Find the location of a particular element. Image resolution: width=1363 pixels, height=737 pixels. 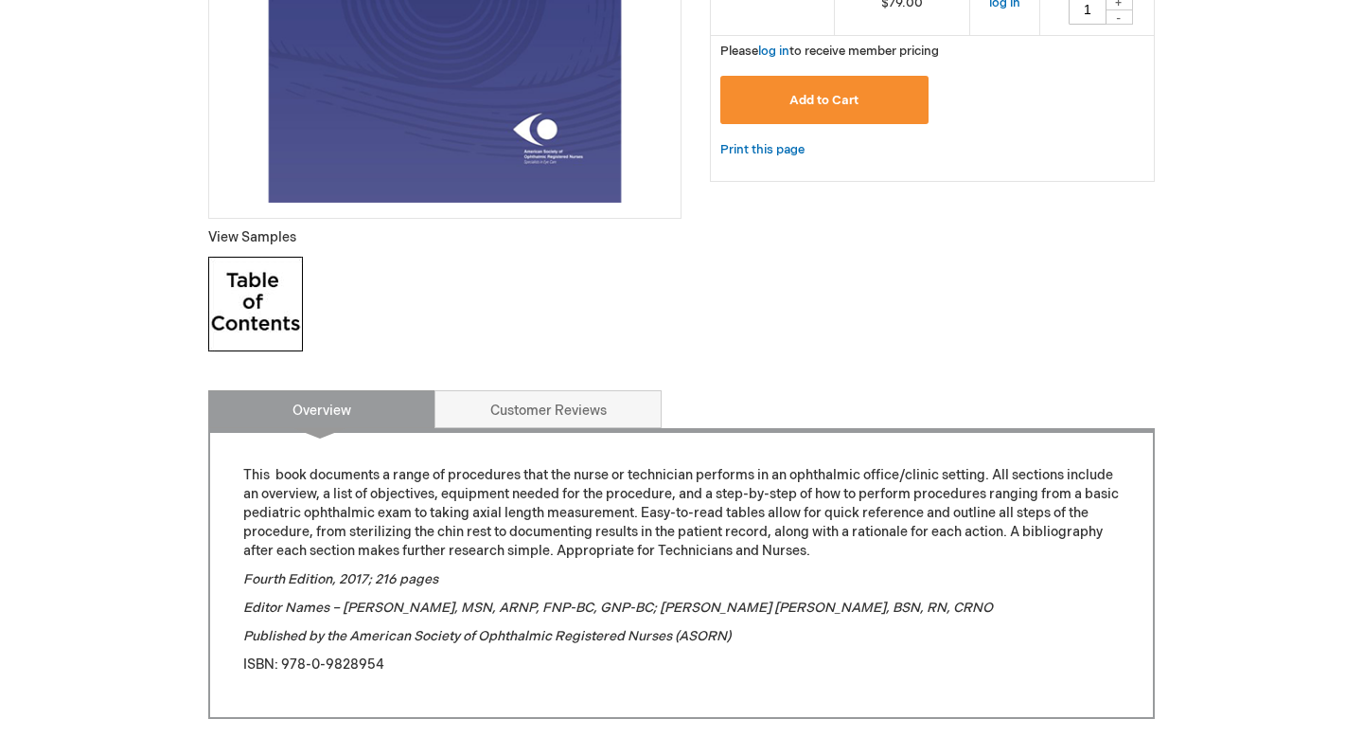

span: Add to Cart is located at coordinates (824, 100).